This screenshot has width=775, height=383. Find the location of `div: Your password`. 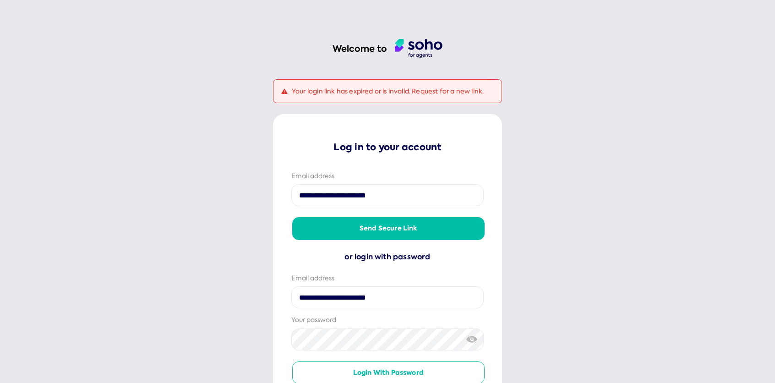

div: Your password is located at coordinates (387, 320).